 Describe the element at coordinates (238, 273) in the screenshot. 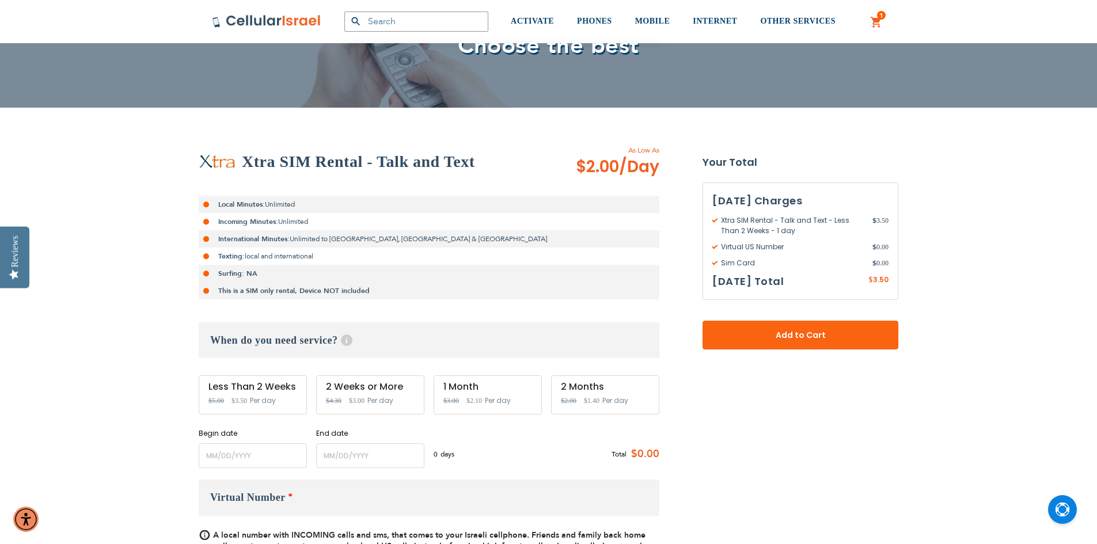

I see `strong: Surfing: NA` at that location.